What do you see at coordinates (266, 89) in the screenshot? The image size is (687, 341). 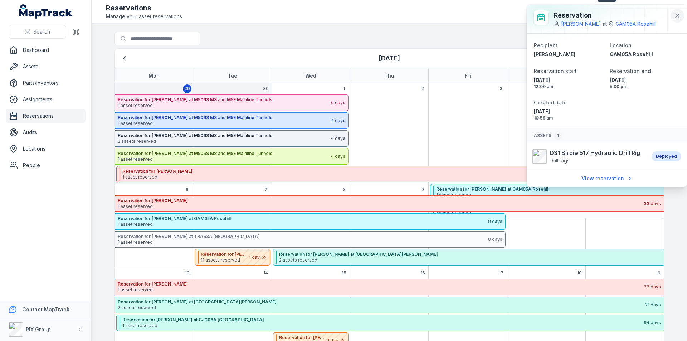 I see `span: 30` at bounding box center [266, 89].